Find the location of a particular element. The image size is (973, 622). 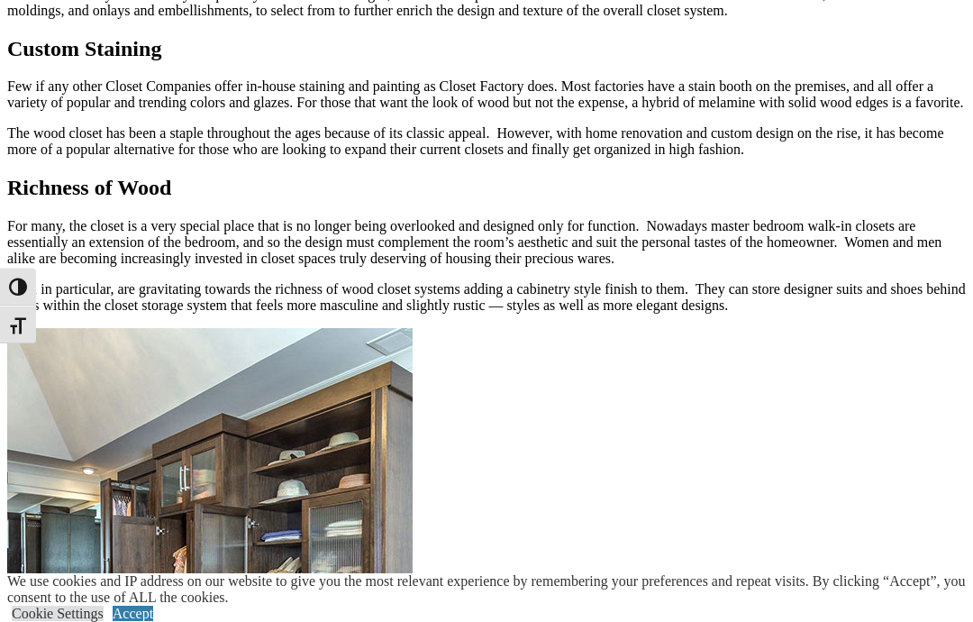

a: Accept is located at coordinates (132, 613).